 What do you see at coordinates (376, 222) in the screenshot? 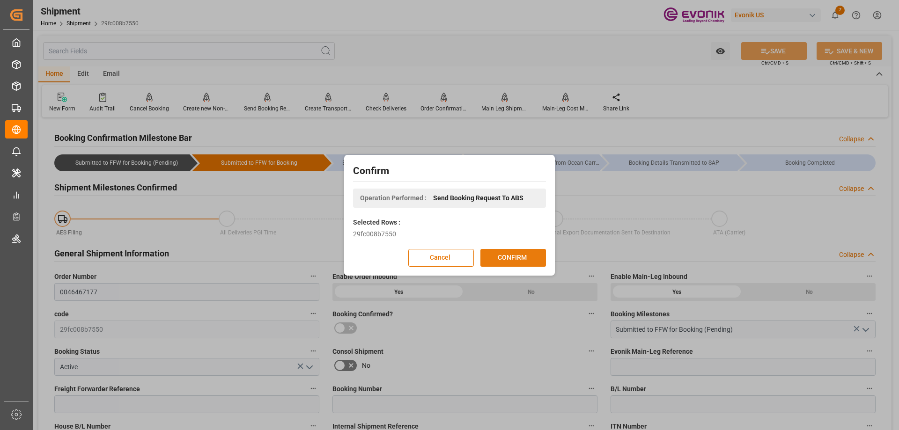
I see `label: Selected Rows :` at bounding box center [376, 222].